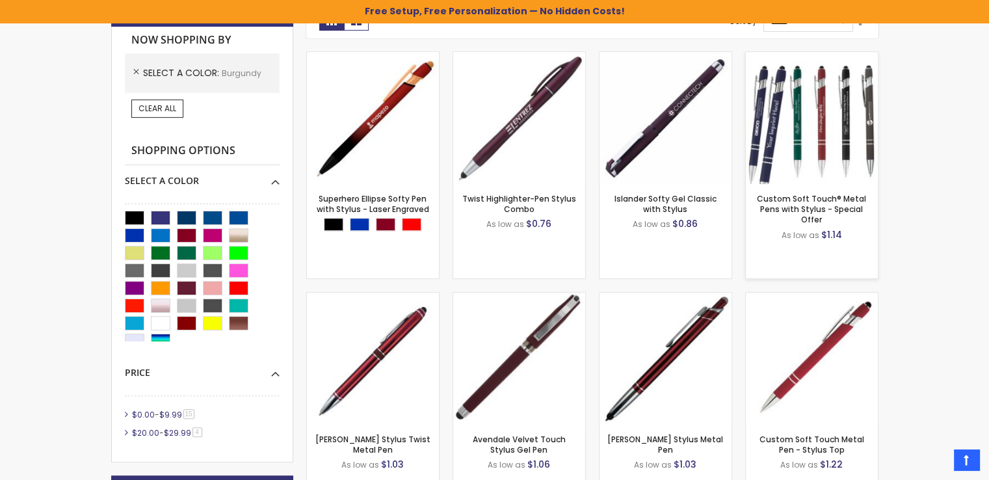 The image size is (989, 480). What do you see at coordinates (665, 203) in the screenshot?
I see `a: Islander Softy Gel Classic with Stylus` at bounding box center [665, 203].